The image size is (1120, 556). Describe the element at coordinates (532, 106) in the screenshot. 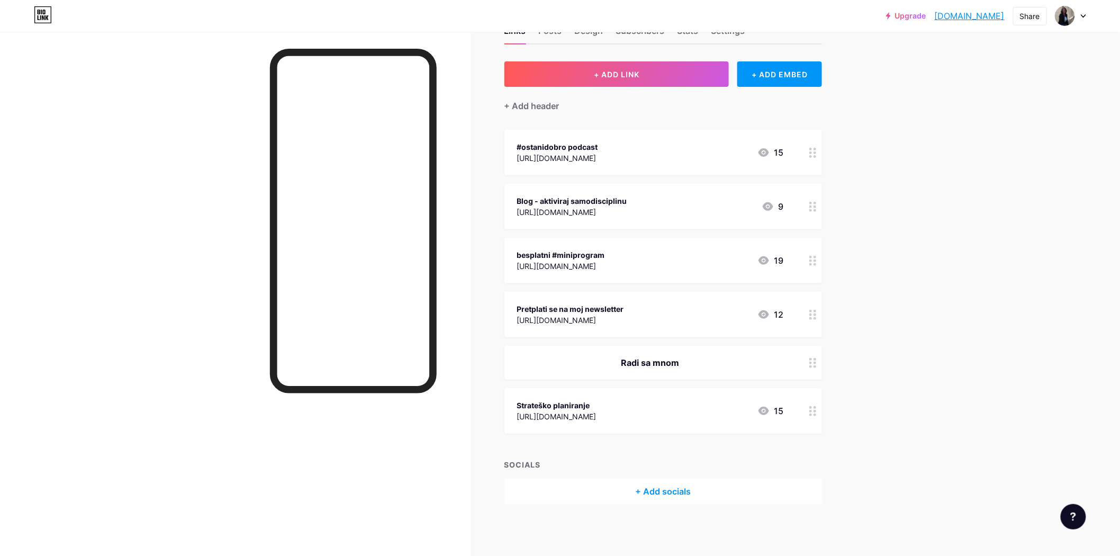

I see `div: + Add header` at that location.